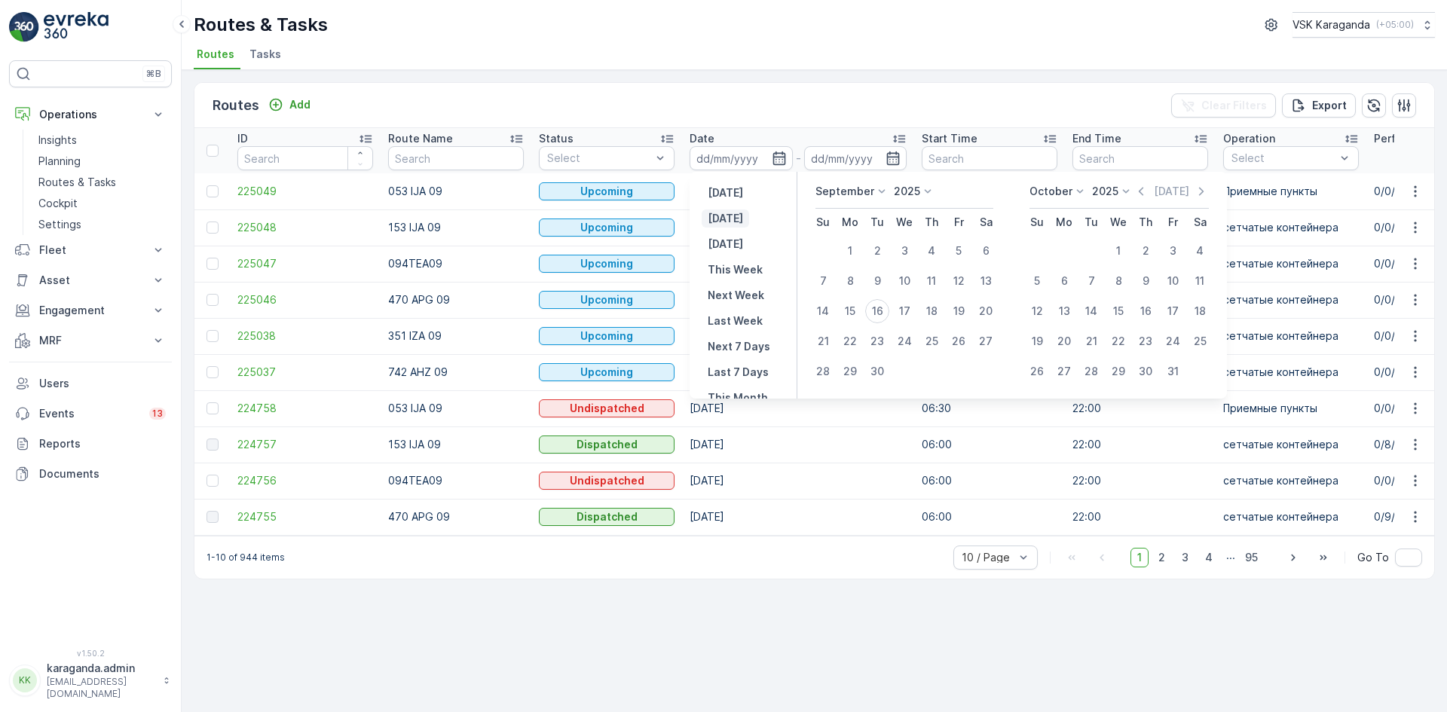 The width and height of the screenshot is (1447, 712). Describe the element at coordinates (1234, 106) in the screenshot. I see `p: Clear Filters` at that location.